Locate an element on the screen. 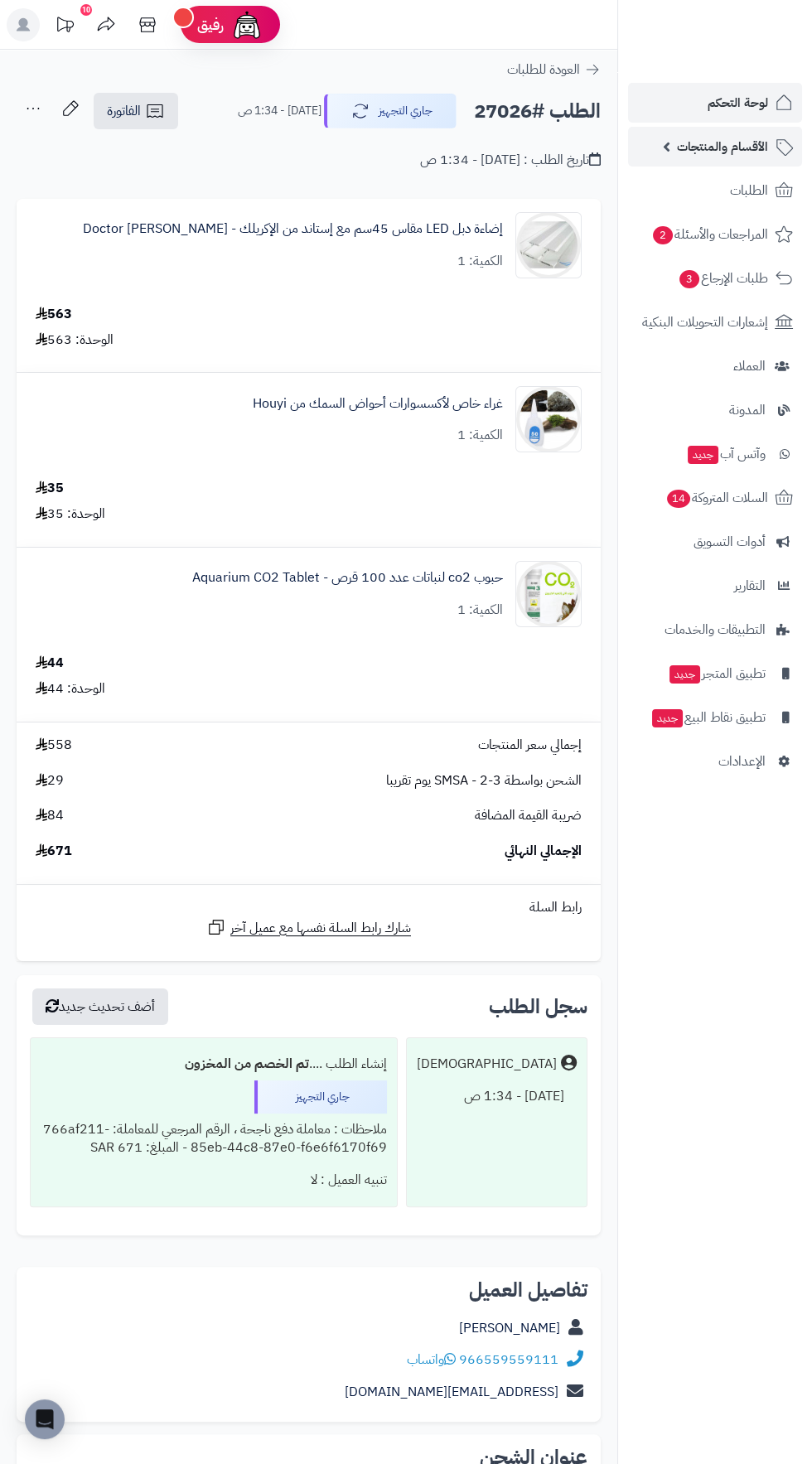  span: 558 is located at coordinates (54, 745).